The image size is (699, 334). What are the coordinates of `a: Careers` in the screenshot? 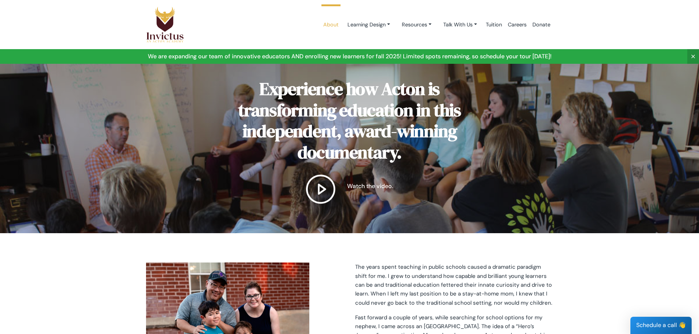 It's located at (517, 25).